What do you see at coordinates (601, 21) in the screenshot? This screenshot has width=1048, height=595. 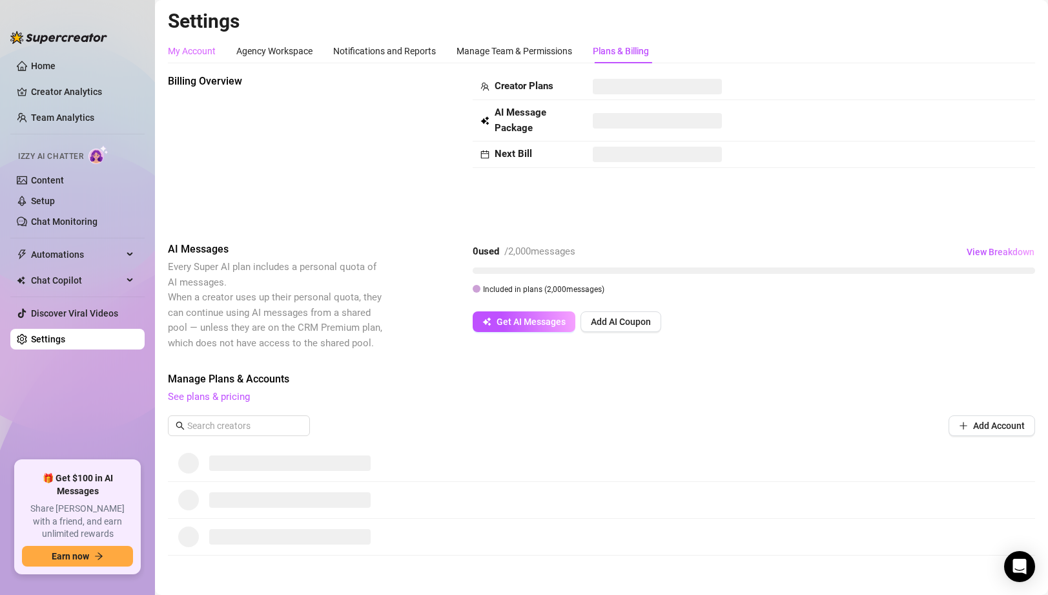 I see `h2: Settings` at bounding box center [601, 21].